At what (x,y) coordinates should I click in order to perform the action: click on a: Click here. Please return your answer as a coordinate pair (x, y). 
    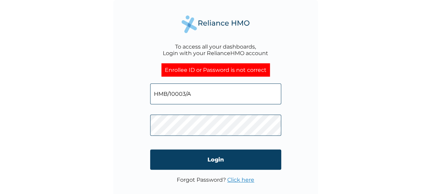
    Looking at the image, I should click on (241, 179).